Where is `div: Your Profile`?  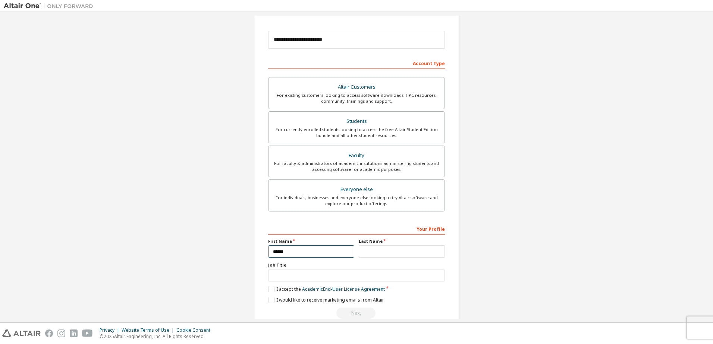 div: Your Profile is located at coordinates (356, 229).